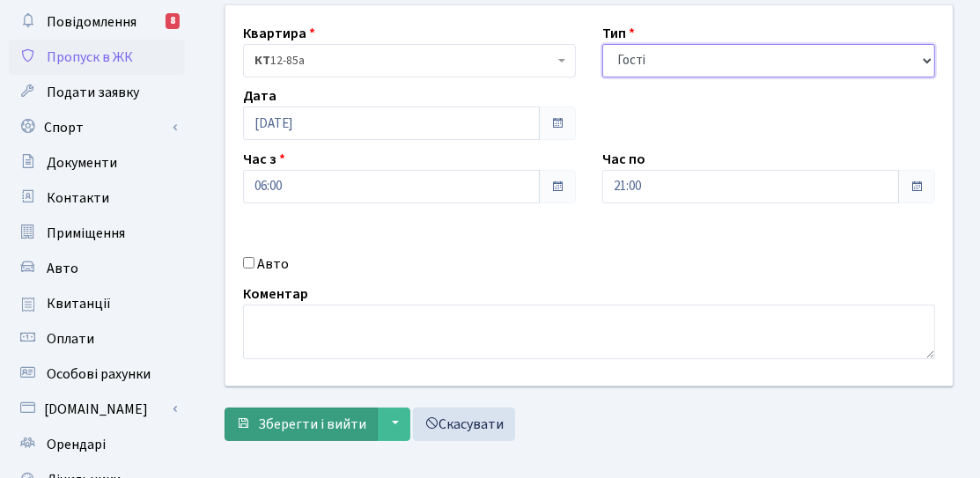 This screenshot has width=980, height=478. Describe the element at coordinates (260, 96) in the screenshot. I see `label: Дата` at that location.